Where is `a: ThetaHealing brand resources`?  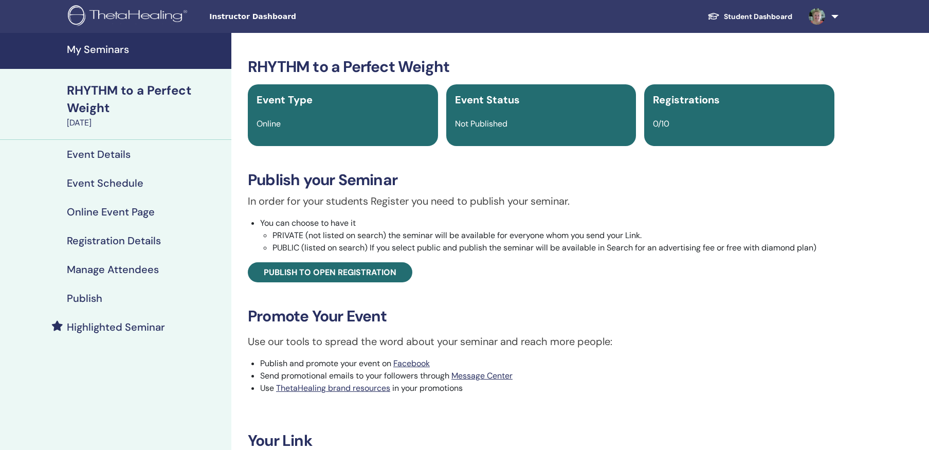
a: ThetaHealing brand resources is located at coordinates (333, 388).